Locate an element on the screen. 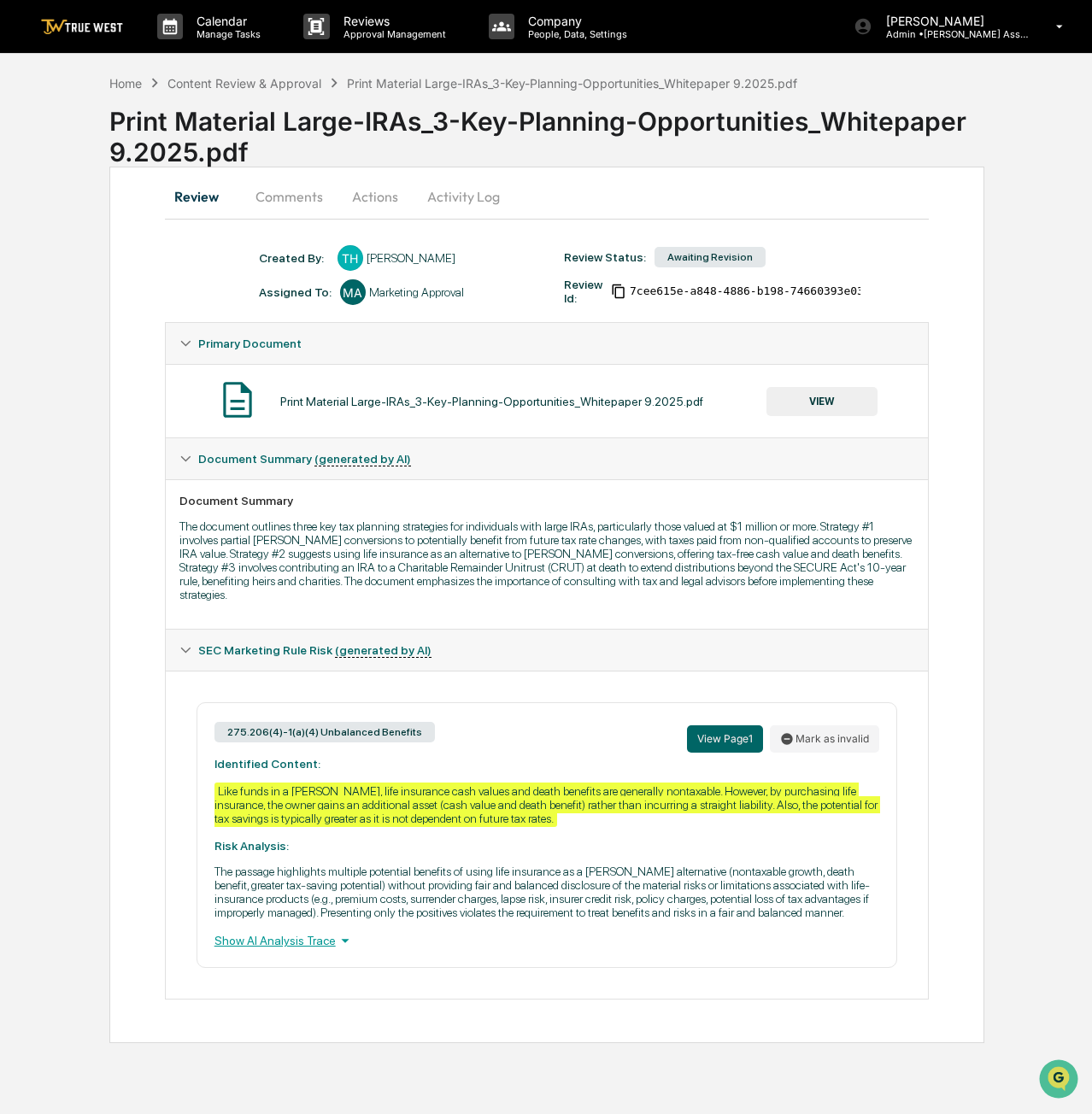 The image size is (1092, 1114). a: 🔎Data Lookup is located at coordinates (62, 256).